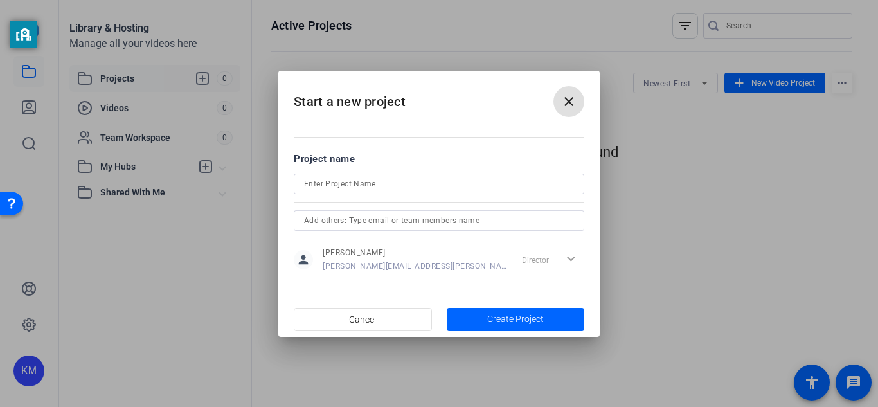 Image resolution: width=878 pixels, height=407 pixels. I want to click on input: Add others: Type email or team members name, so click(439, 220).